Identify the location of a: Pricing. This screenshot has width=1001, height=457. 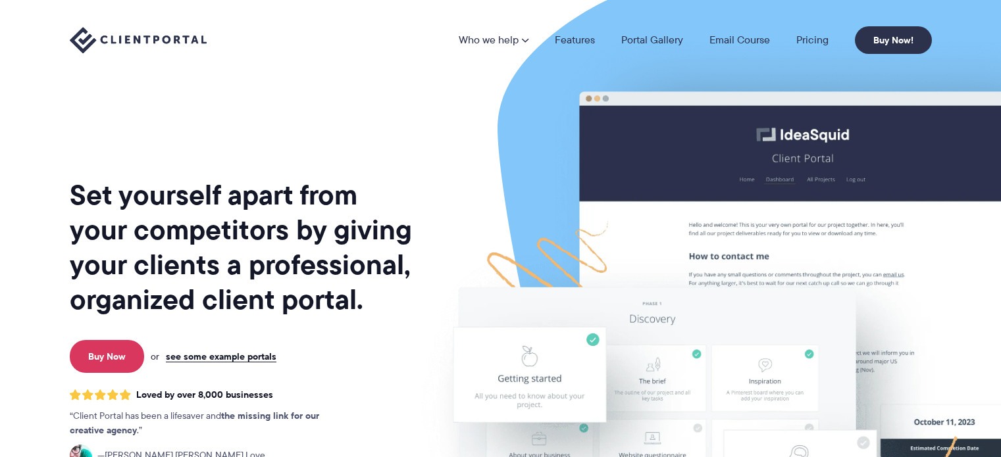
(812, 40).